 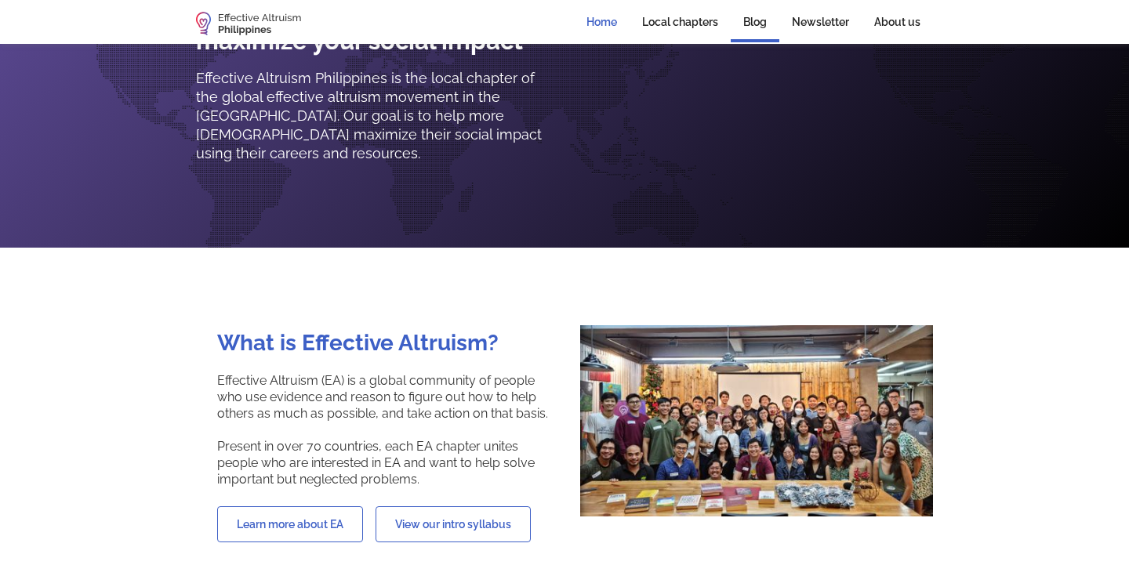 I want to click on a: About us, so click(x=897, y=22).